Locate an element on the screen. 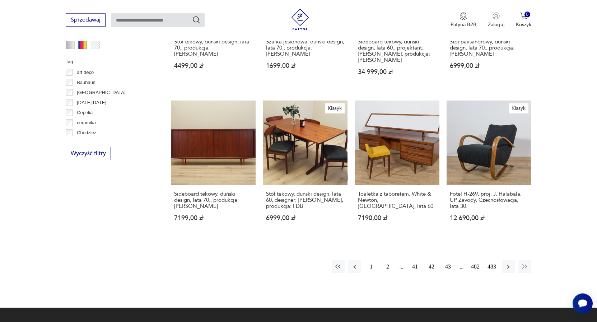  p: Tag is located at coordinates (110, 62).